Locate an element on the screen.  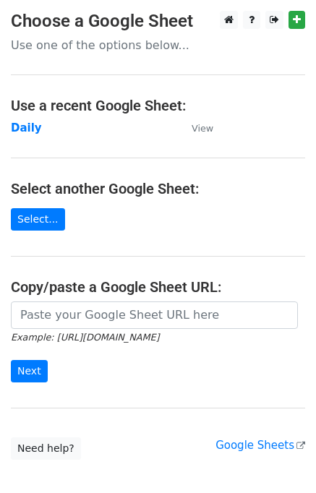
input: Next is located at coordinates (29, 371).